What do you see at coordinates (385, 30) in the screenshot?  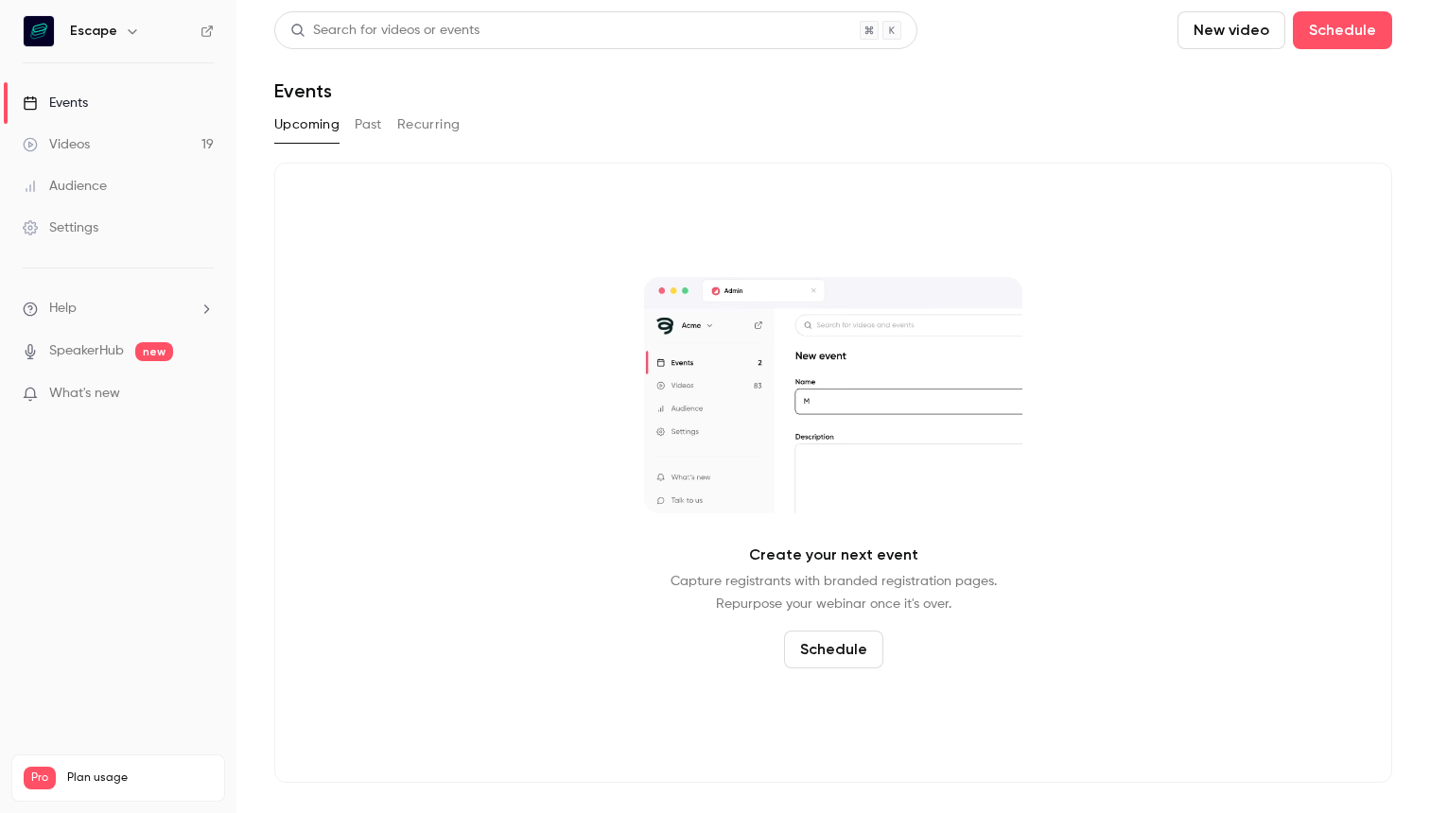 I see `div: Search for videos or events` at bounding box center [385, 30].